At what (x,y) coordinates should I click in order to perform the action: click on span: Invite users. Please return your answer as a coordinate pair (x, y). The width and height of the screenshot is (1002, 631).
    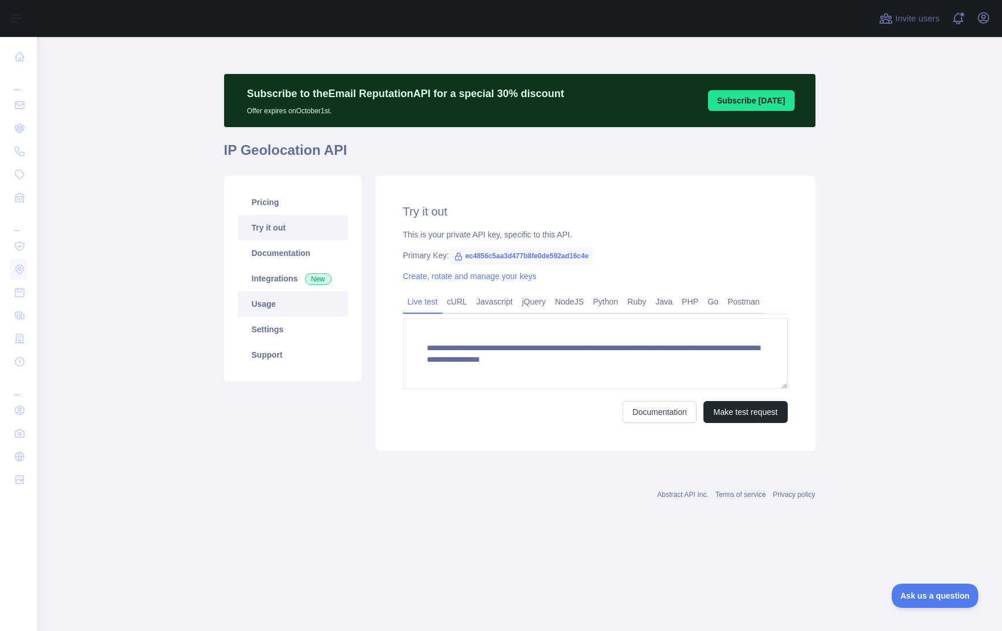
    Looking at the image, I should click on (917, 18).